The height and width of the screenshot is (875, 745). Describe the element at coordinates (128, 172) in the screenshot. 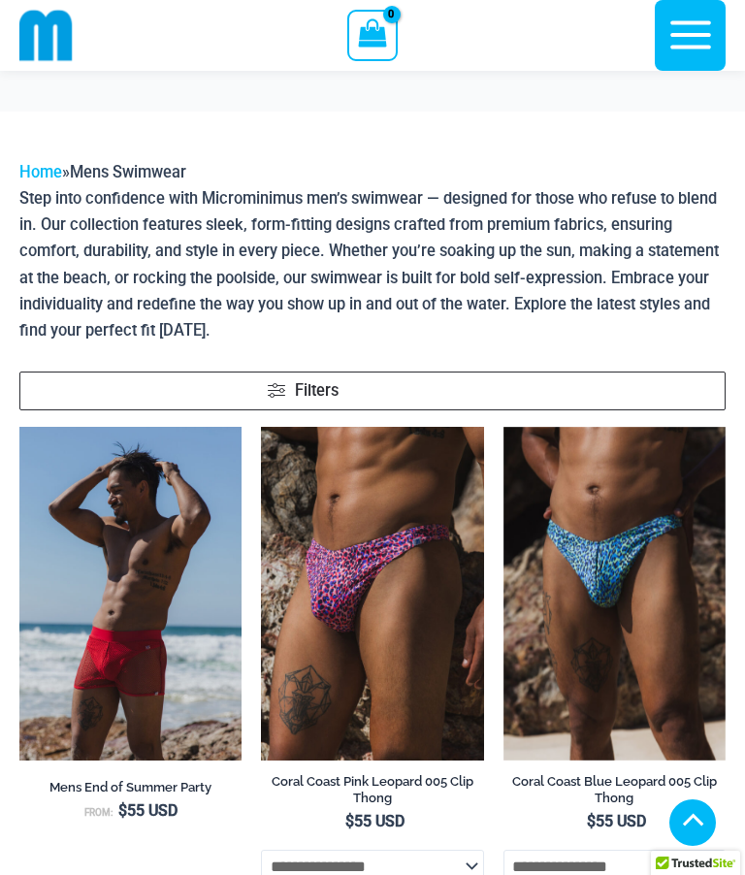

I see `span: Mens Swimwear` at that location.